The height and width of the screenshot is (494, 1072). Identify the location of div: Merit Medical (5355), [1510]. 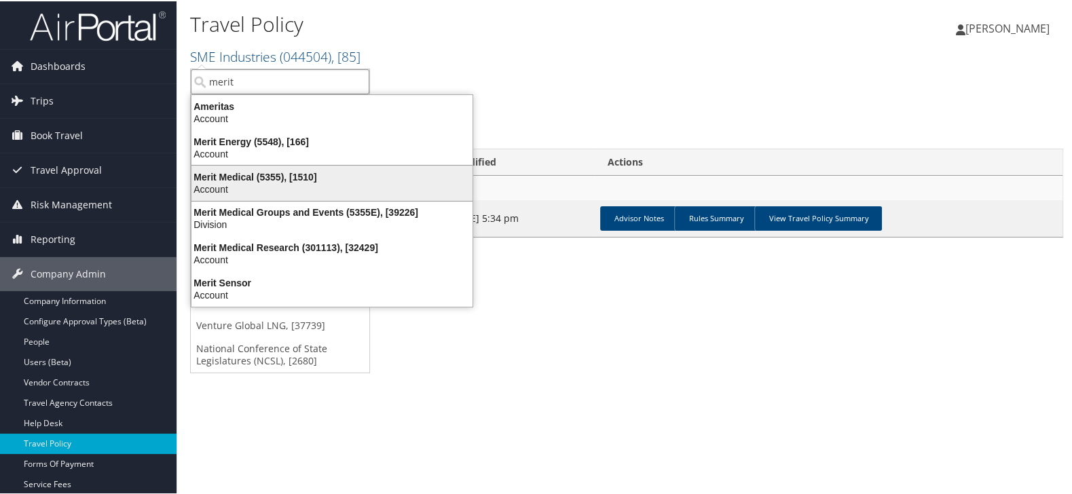
(332, 176).